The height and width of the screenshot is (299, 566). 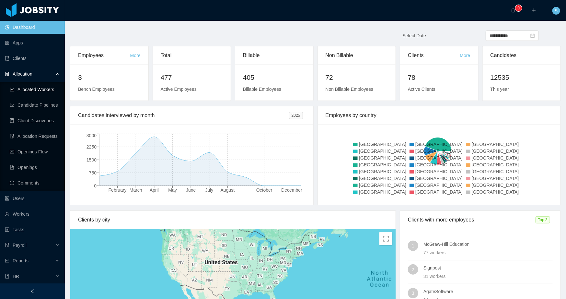 What do you see at coordinates (350, 89) in the screenshot?
I see `span: Non Billable Employees` at bounding box center [350, 89].